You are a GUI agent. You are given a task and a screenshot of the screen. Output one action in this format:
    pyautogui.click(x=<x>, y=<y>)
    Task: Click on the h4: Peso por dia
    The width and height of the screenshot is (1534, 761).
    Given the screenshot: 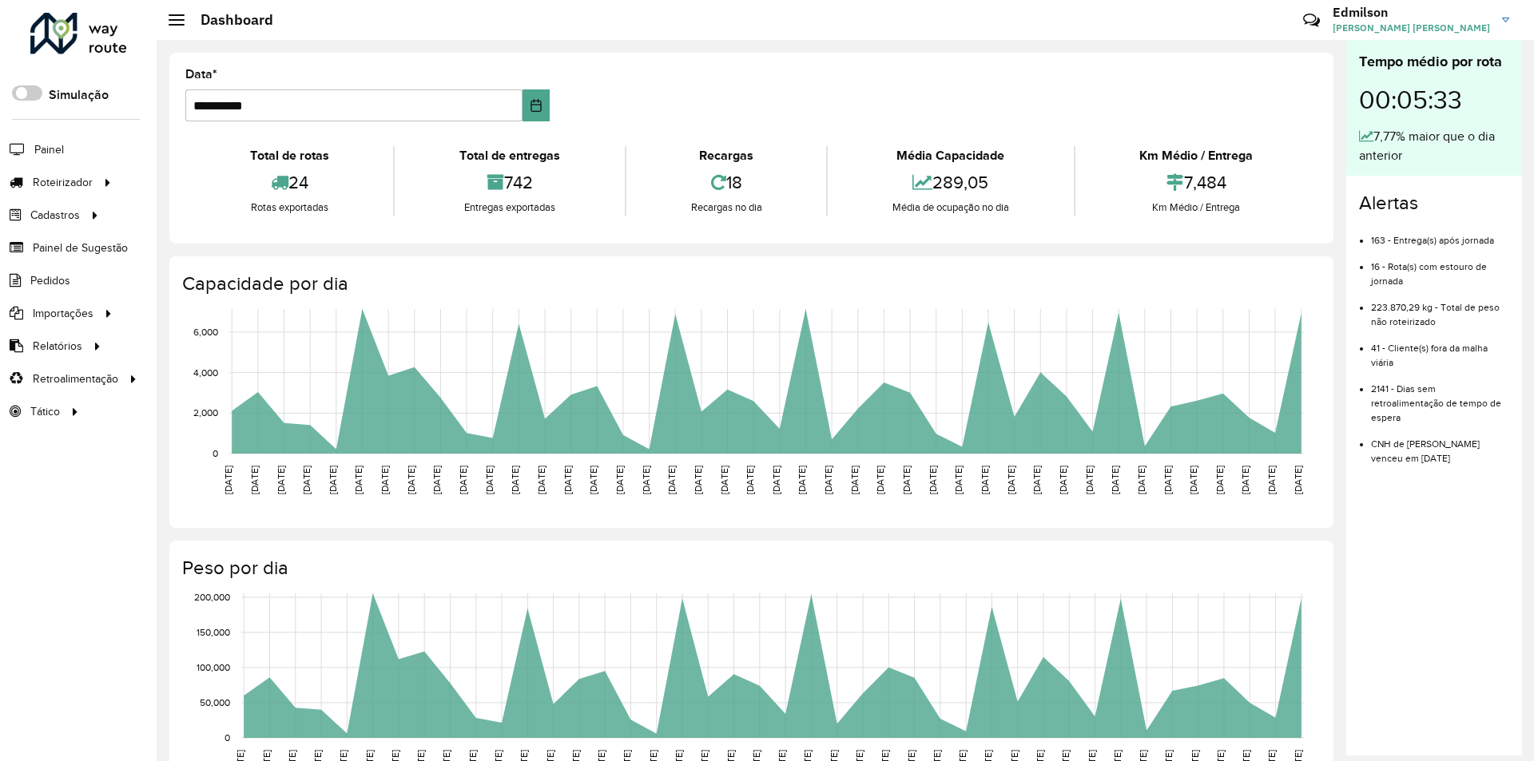 What is the action you would take?
    pyautogui.click(x=749, y=568)
    